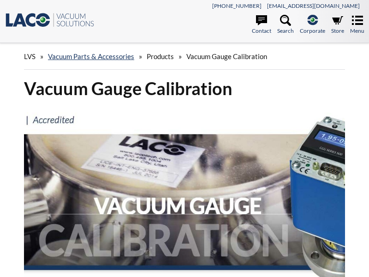 This screenshot has height=277, width=369. What do you see at coordinates (226, 56) in the screenshot?
I see `span: Vacuum Gauge Calibration` at bounding box center [226, 56].